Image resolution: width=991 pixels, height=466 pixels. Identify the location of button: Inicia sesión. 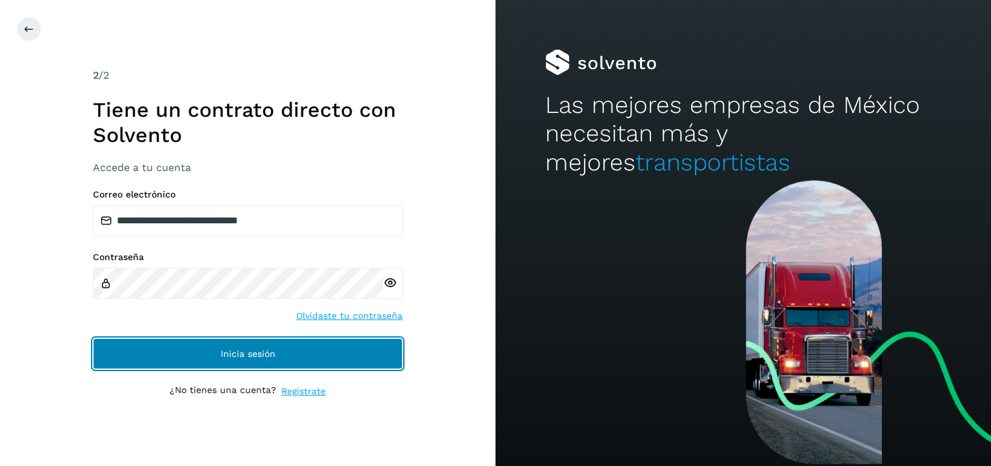
(248, 353).